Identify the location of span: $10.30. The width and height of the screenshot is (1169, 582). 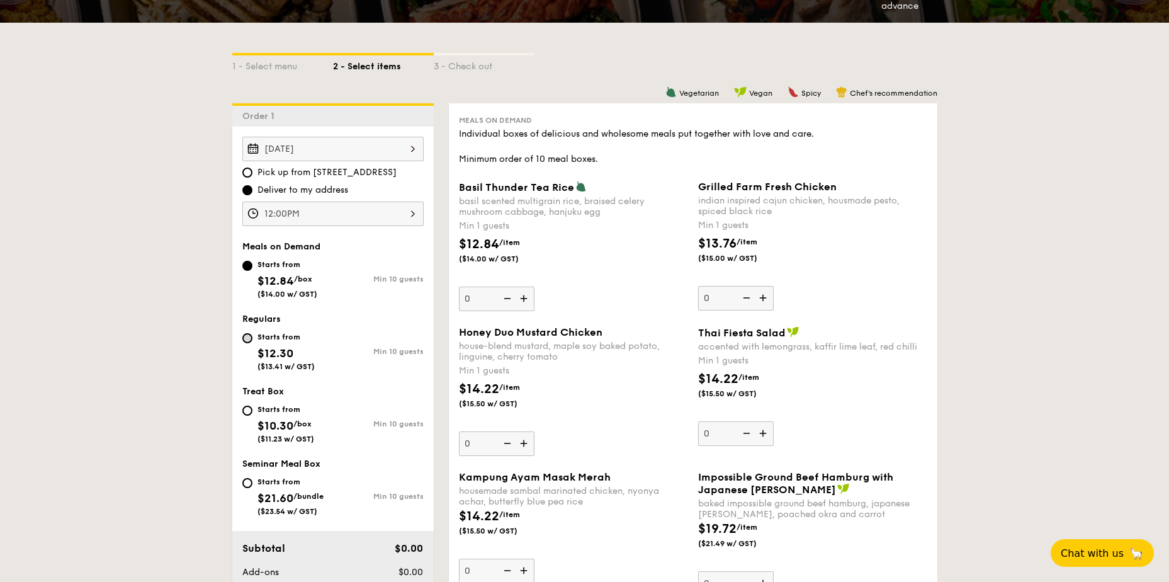
(275, 425).